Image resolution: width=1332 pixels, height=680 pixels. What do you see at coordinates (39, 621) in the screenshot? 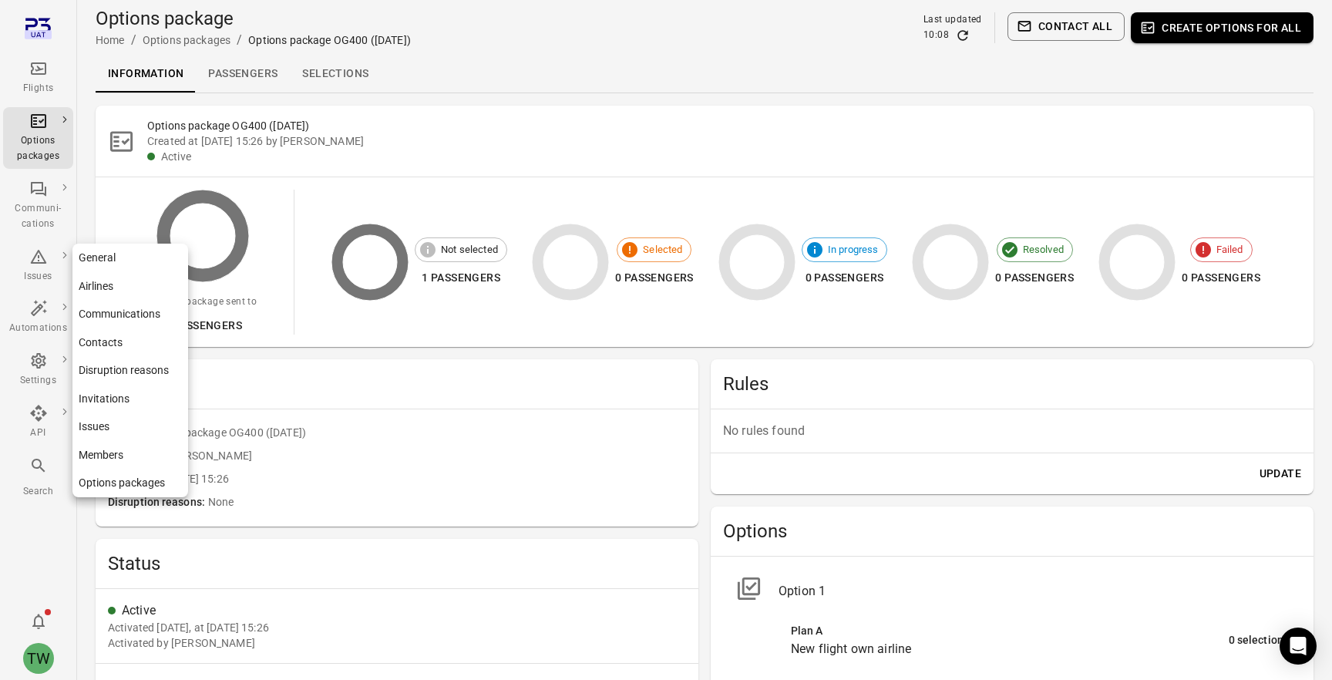
I see `button: Notifications` at bounding box center [39, 621].